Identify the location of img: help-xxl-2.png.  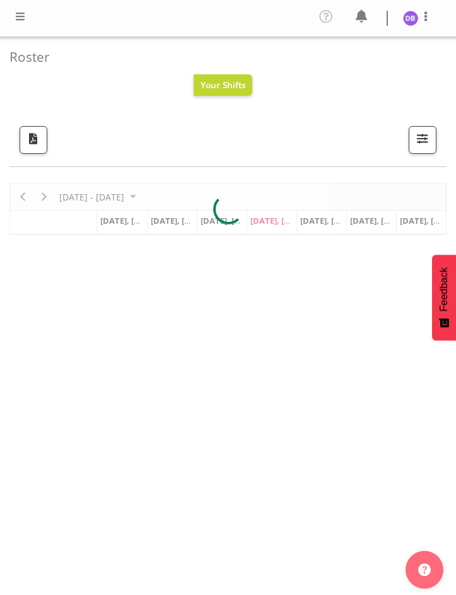
(425, 570).